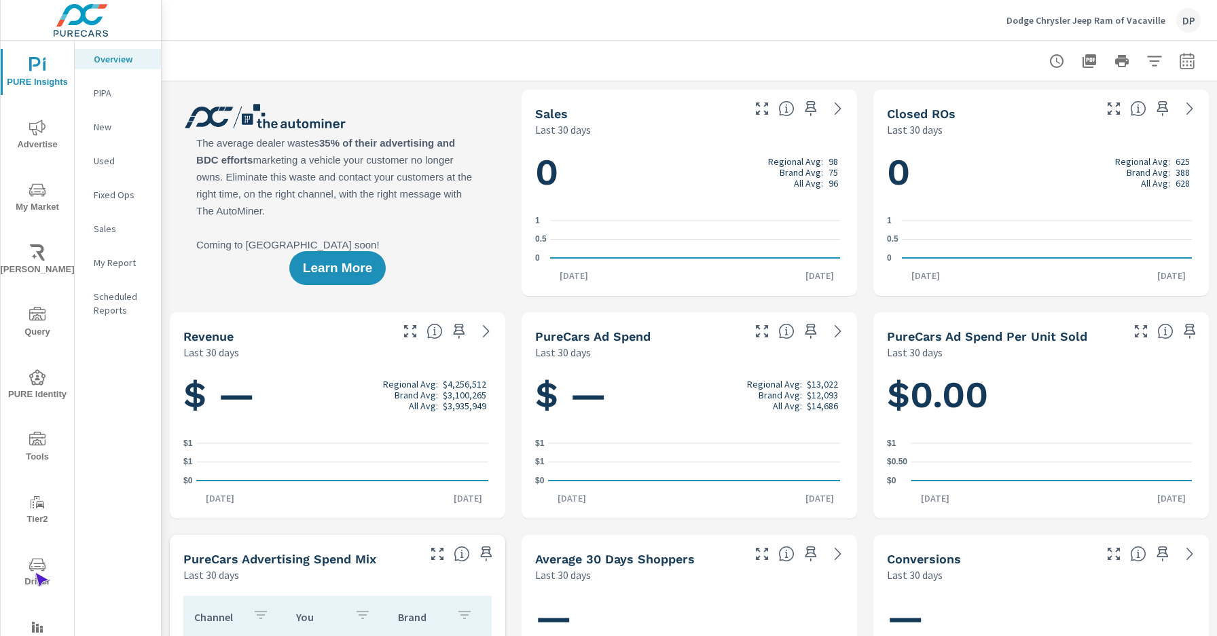  Describe the element at coordinates (218, 617) in the screenshot. I see `p: Channel` at that location.